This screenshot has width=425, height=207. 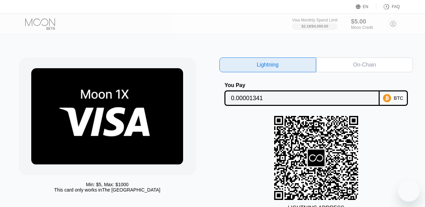 I want to click on div: Visa Monthly Spend Limit$2.18/$4,000.00, so click(x=315, y=24).